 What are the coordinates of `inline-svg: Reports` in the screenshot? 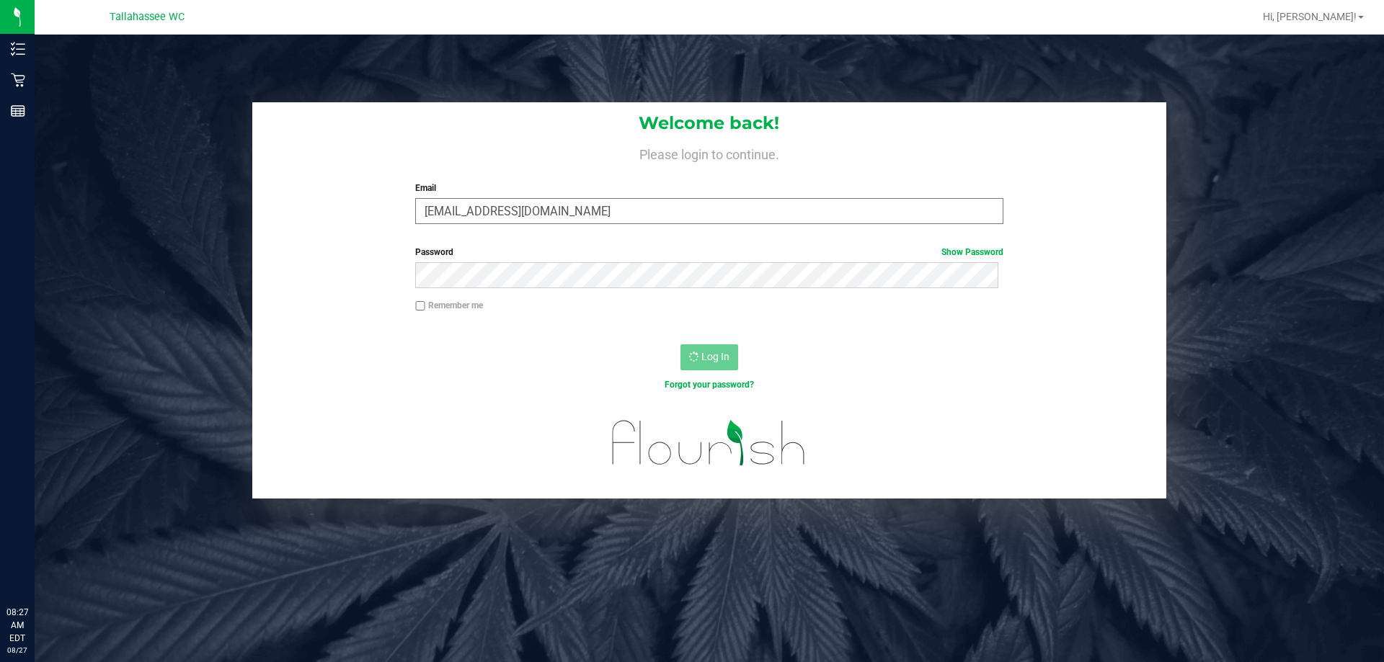 It's located at (18, 111).